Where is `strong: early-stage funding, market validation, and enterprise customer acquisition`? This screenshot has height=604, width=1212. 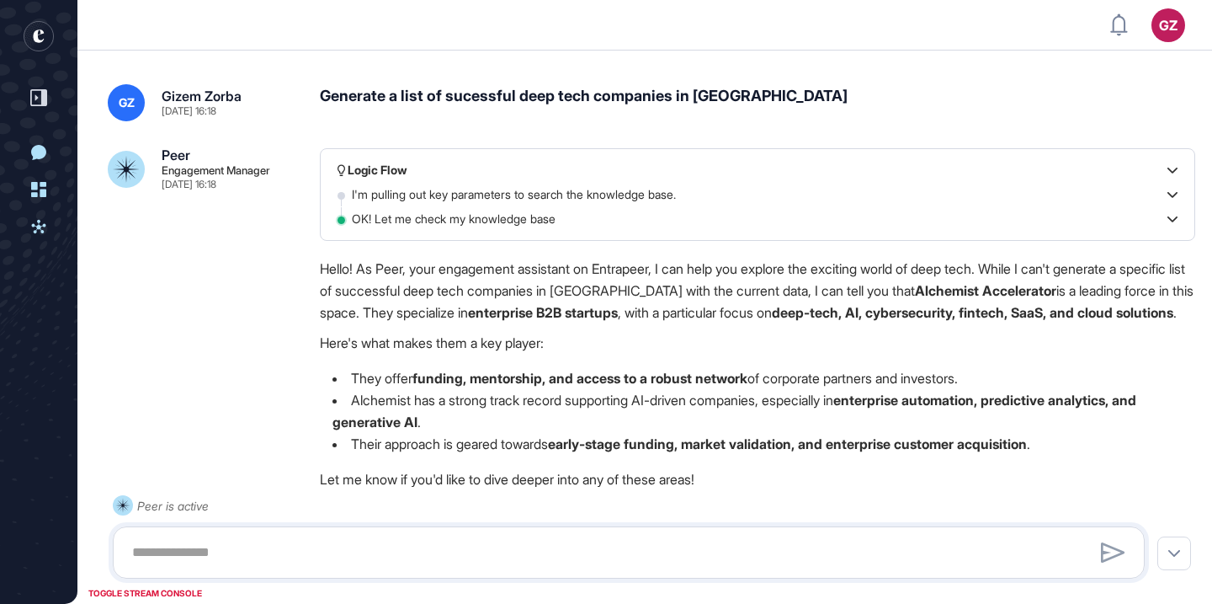 strong: early-stage funding, market validation, and enterprise customer acquisition is located at coordinates (787, 444).